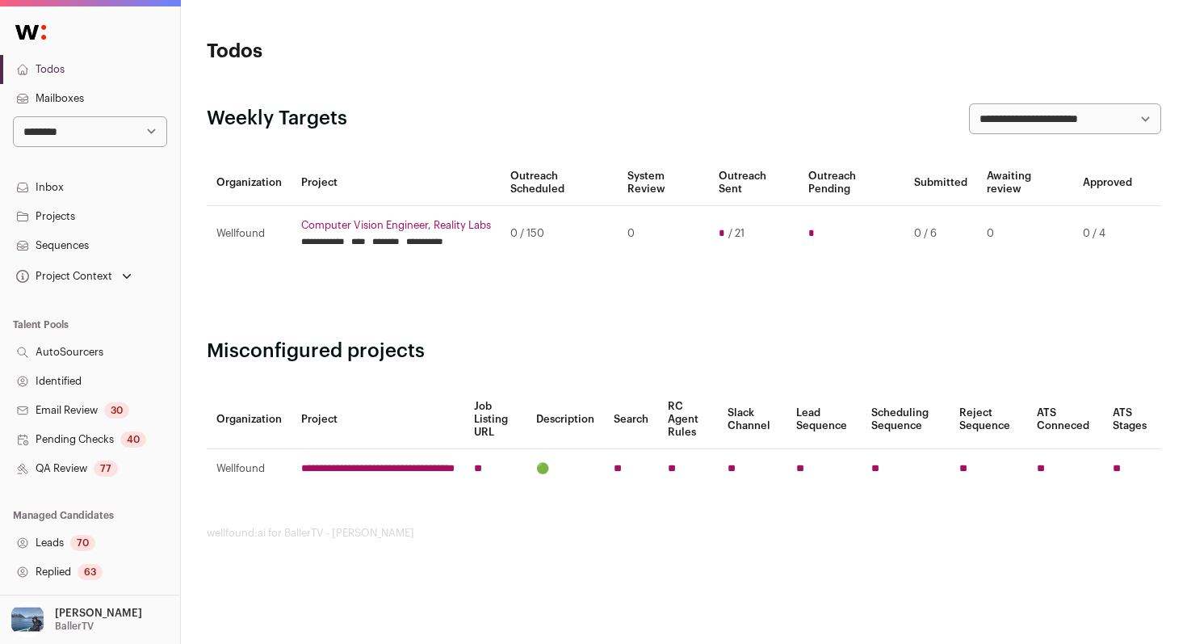  What do you see at coordinates (1132, 419) in the screenshot?
I see `th: ATS Stages` at bounding box center [1132, 419].